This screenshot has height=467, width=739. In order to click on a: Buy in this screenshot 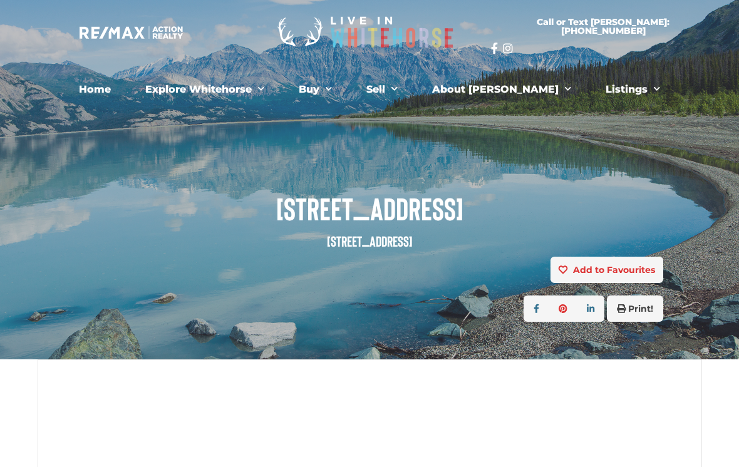, I will do `click(315, 90)`.